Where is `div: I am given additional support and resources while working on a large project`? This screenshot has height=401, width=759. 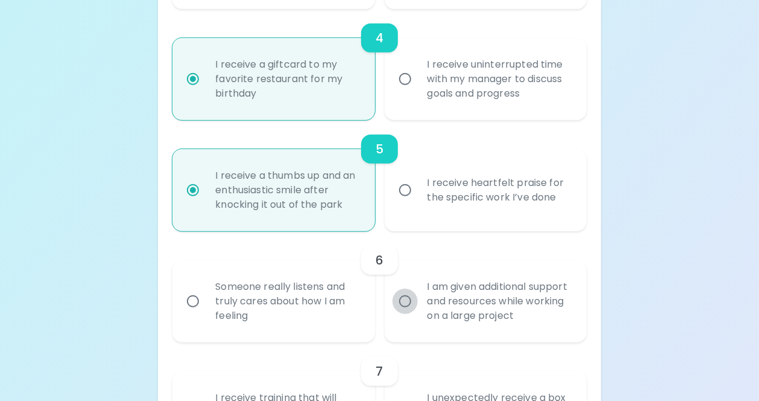
div: I am given additional support and resources while working on a large project is located at coordinates (499, 301).